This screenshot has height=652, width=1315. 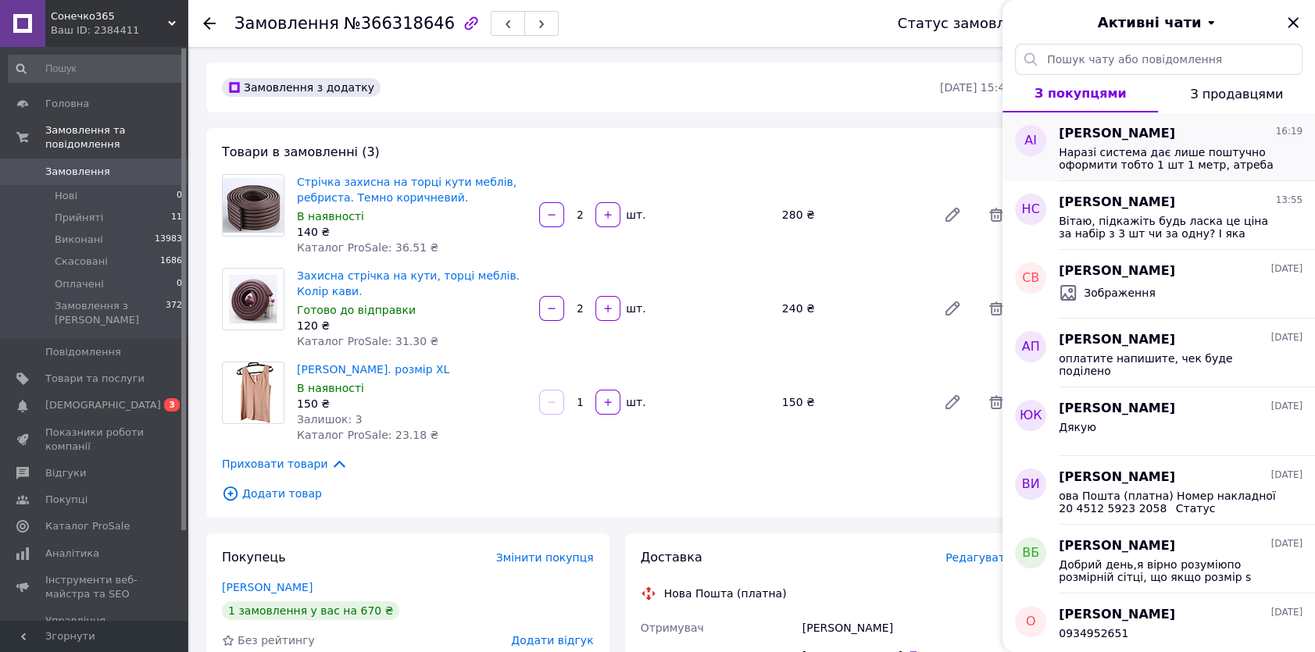 What do you see at coordinates (1158, 23) in the screenshot?
I see `button: Активні чати` at bounding box center [1158, 23].